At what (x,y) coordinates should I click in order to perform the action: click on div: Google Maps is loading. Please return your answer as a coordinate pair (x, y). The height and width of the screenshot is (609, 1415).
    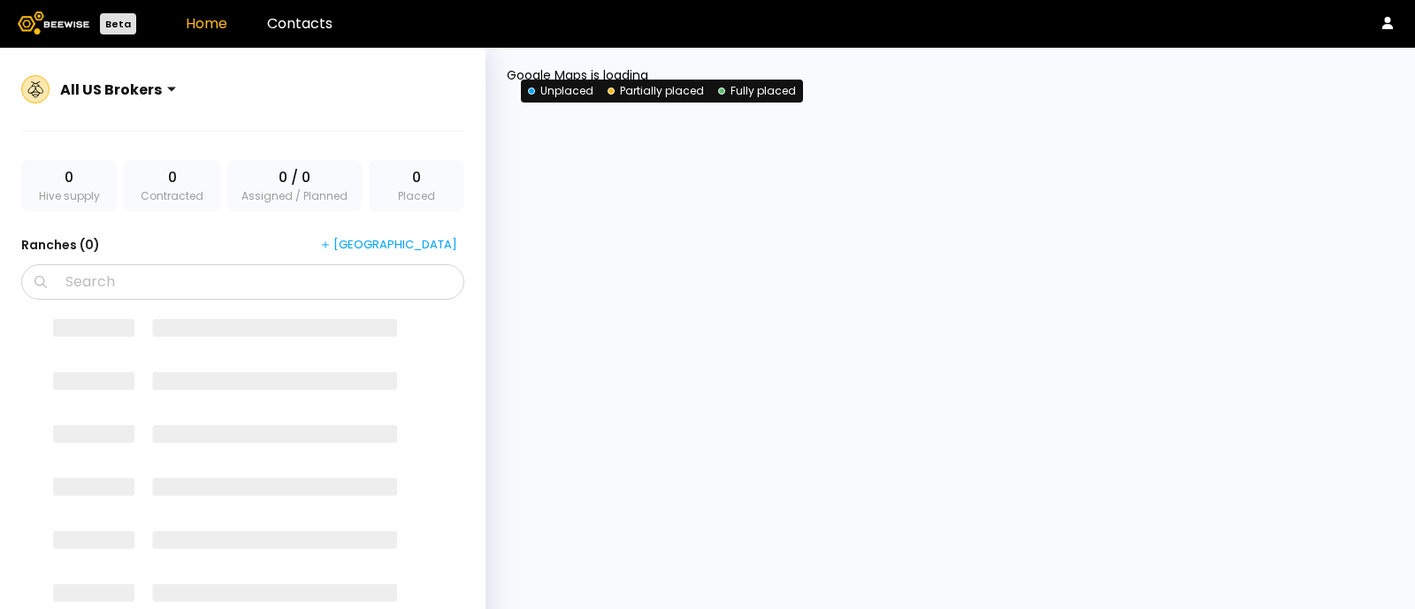
    Looking at the image, I should click on (950, 328).